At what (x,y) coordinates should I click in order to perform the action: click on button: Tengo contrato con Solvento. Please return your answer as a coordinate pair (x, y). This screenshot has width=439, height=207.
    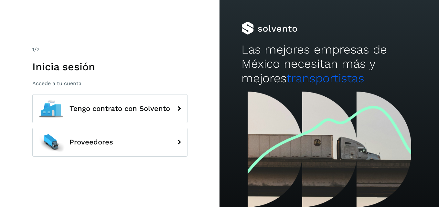
    Looking at the image, I should click on (110, 109).